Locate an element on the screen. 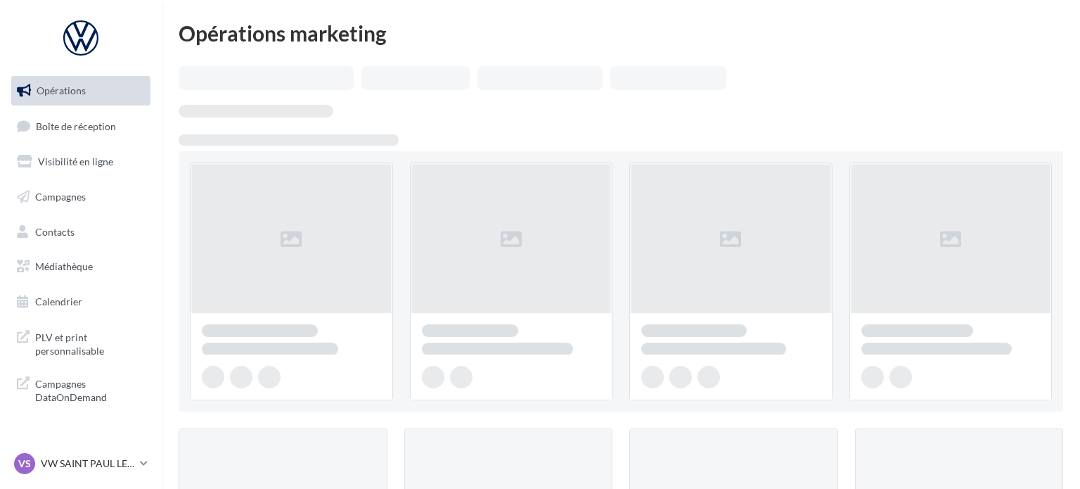  span: VS is located at coordinates (25, 463).